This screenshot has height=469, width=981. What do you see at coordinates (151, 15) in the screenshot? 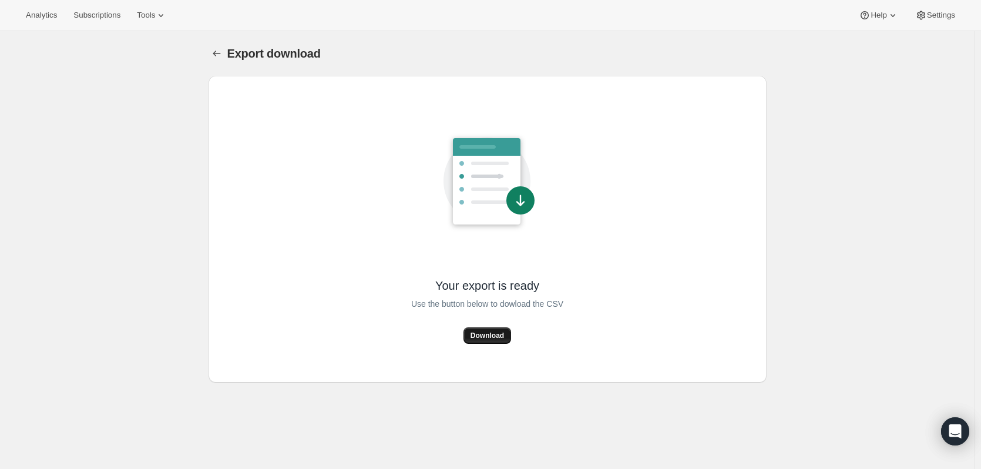
I see `button: Tools` at bounding box center [151, 15].